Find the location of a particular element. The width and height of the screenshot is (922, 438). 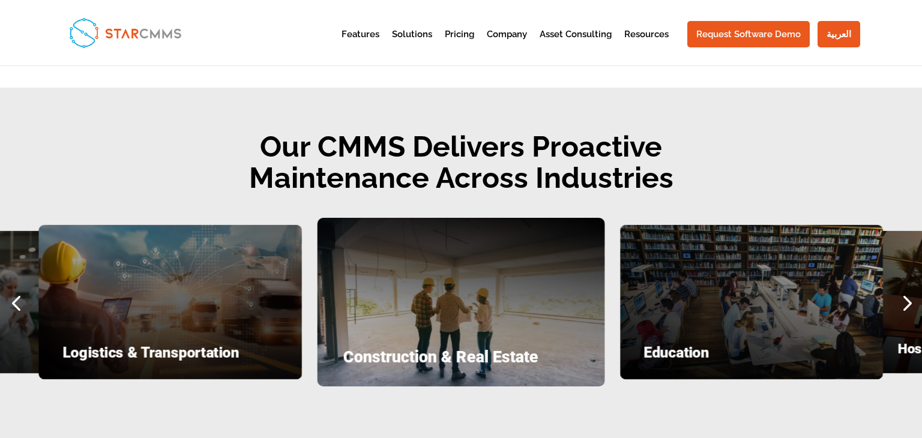

a: Features is located at coordinates (360, 44).